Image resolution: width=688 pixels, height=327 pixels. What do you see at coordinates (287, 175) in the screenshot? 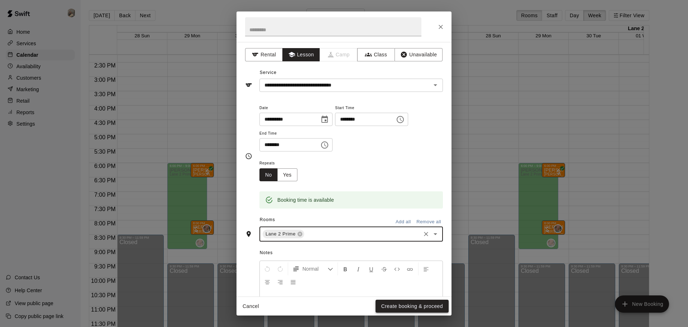
I see `button: Yes` at bounding box center [287, 175].